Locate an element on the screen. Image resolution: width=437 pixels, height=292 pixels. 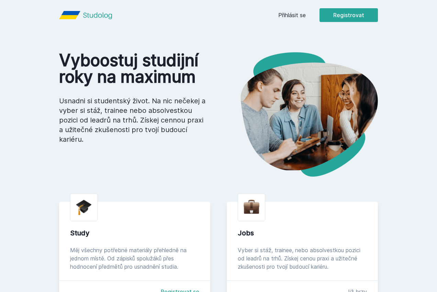
h1: Vyboostuj studijní roky na maximum is located at coordinates (133, 69).